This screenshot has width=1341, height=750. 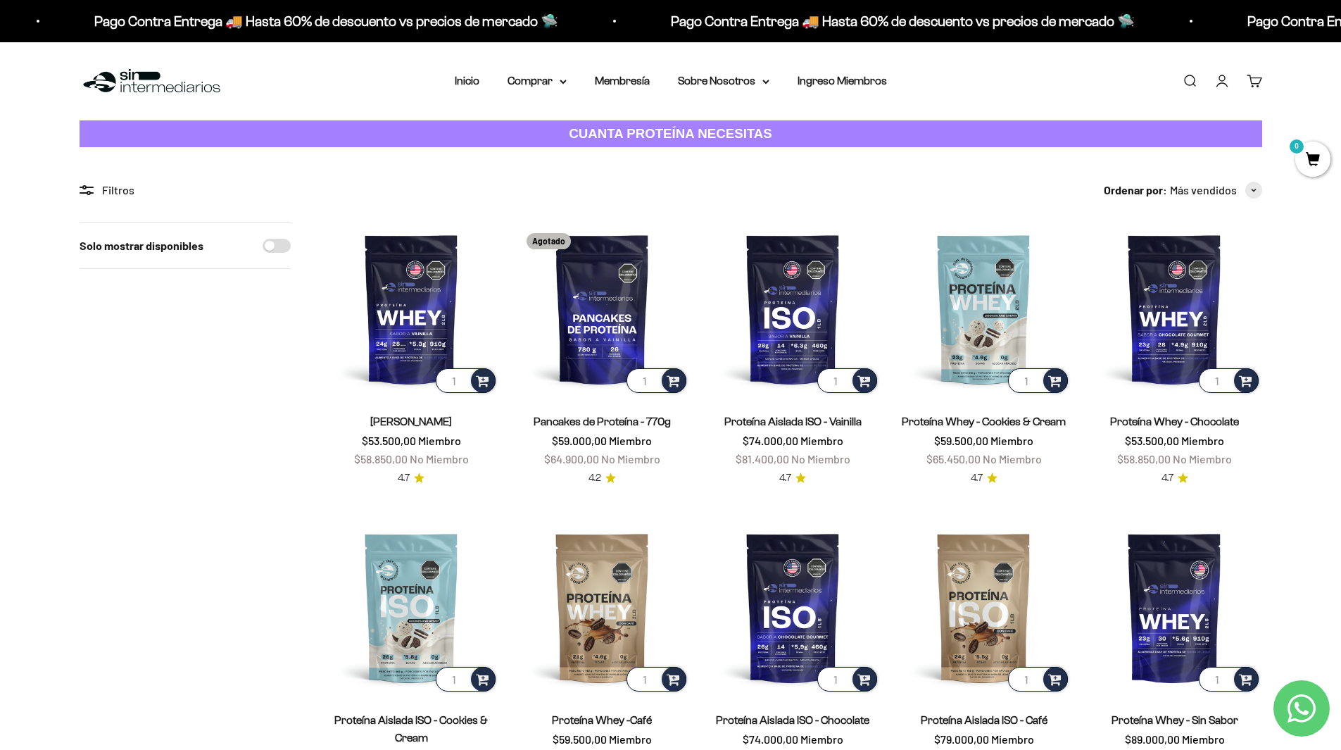 I want to click on a: Inicio, so click(x=467, y=80).